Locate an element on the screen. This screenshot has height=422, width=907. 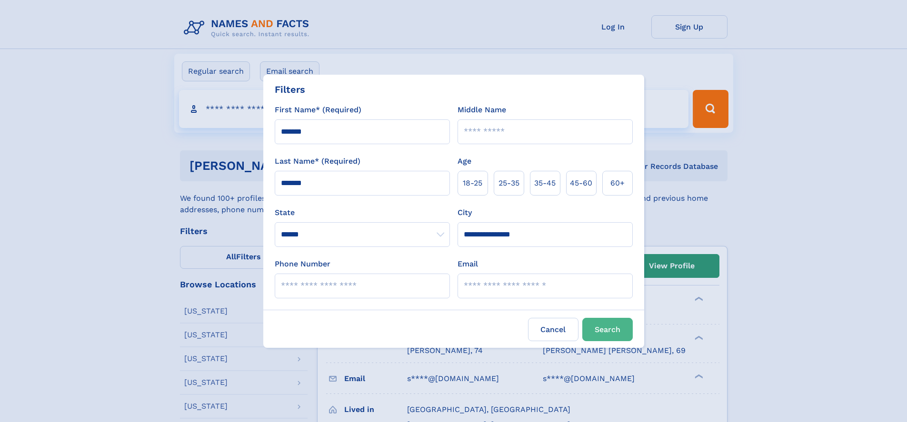
span: 35‑45 is located at coordinates (545, 183).